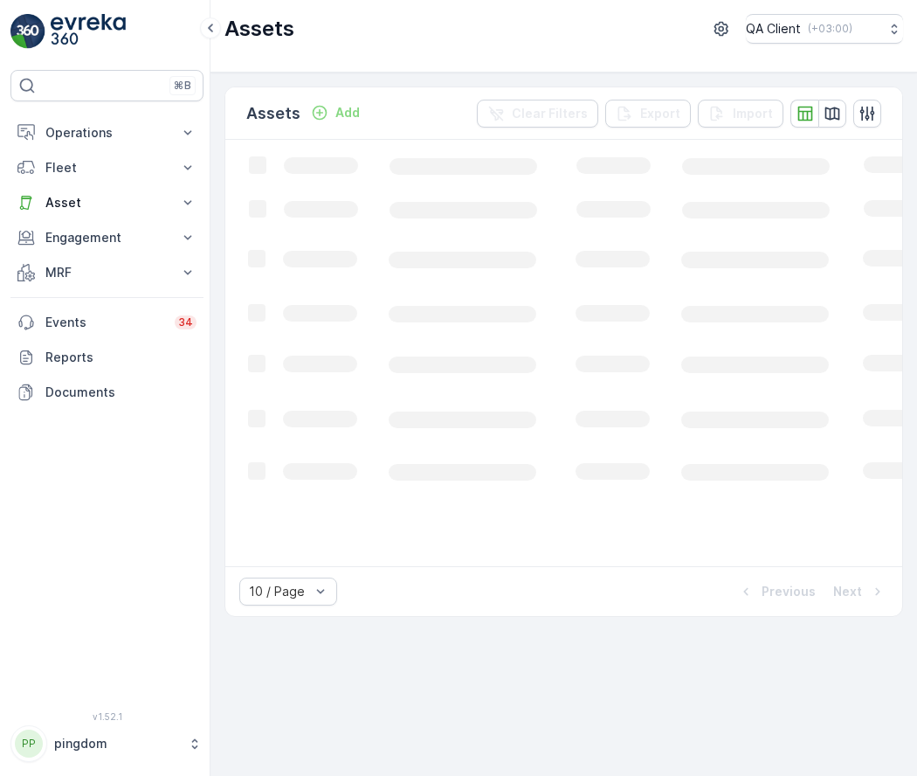 The width and height of the screenshot is (917, 776). What do you see at coordinates (107, 133) in the screenshot?
I see `button: Operations` at bounding box center [107, 133].